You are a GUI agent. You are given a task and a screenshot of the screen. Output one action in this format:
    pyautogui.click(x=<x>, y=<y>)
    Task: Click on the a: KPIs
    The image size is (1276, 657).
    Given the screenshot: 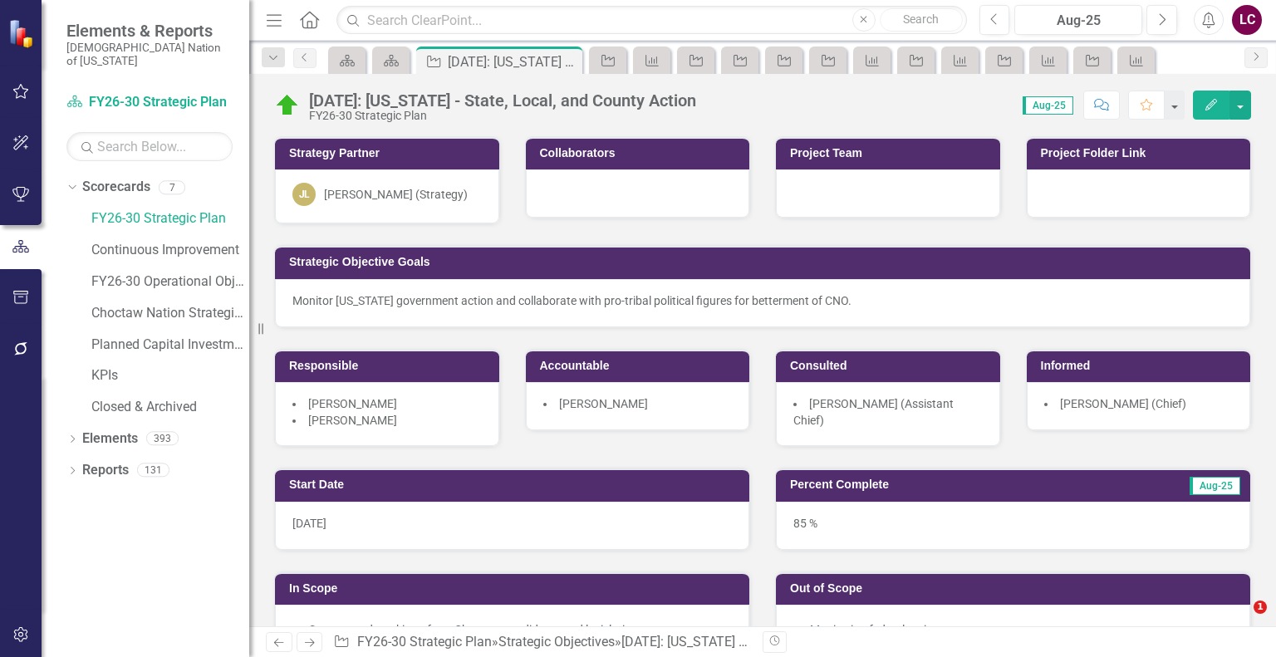 What is the action you would take?
    pyautogui.click(x=170, y=376)
    